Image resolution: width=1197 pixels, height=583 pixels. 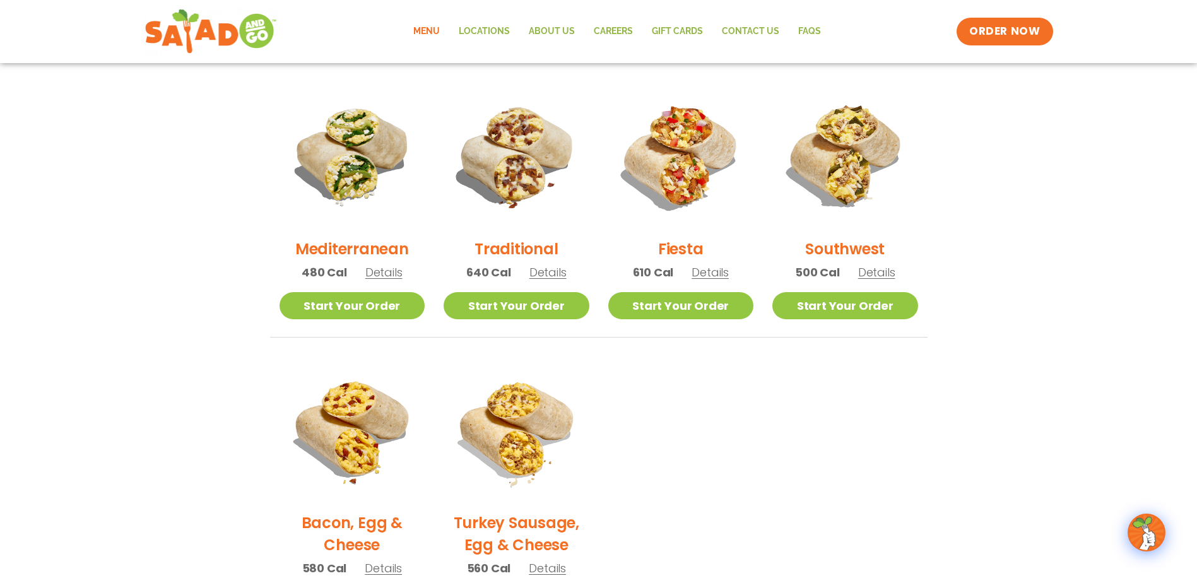 I want to click on a: Careers, so click(x=613, y=32).